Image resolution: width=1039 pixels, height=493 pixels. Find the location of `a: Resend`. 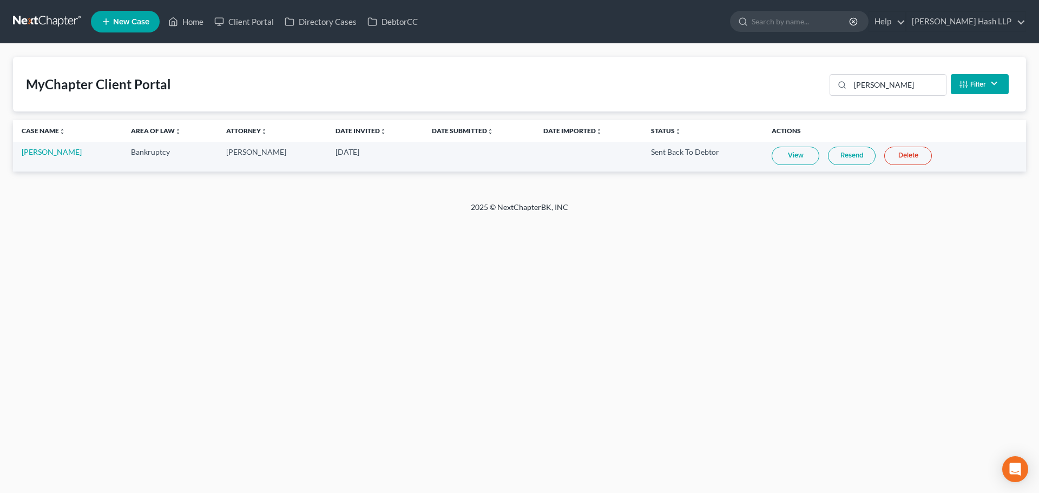

a: Resend is located at coordinates (852, 156).